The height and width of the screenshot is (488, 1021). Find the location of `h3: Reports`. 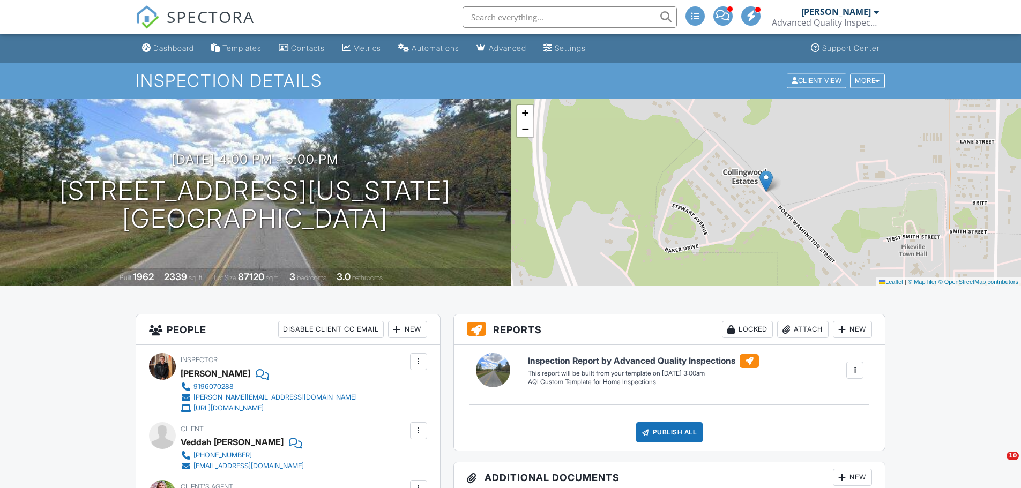

h3: Reports is located at coordinates (670, 330).